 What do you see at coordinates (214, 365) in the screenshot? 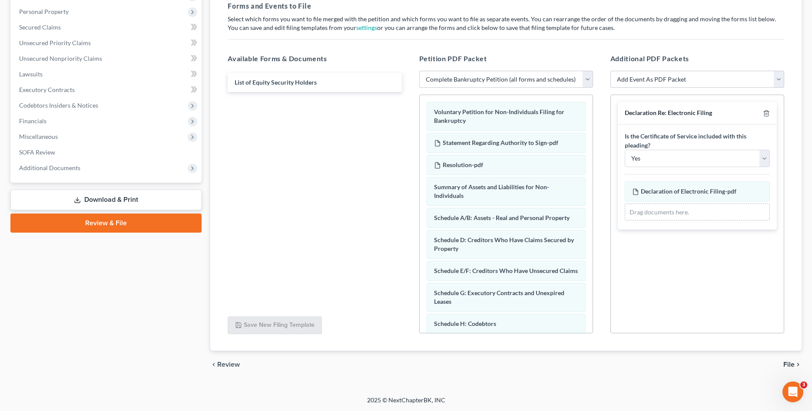
I see `i: chevron_left` at bounding box center [214, 365].